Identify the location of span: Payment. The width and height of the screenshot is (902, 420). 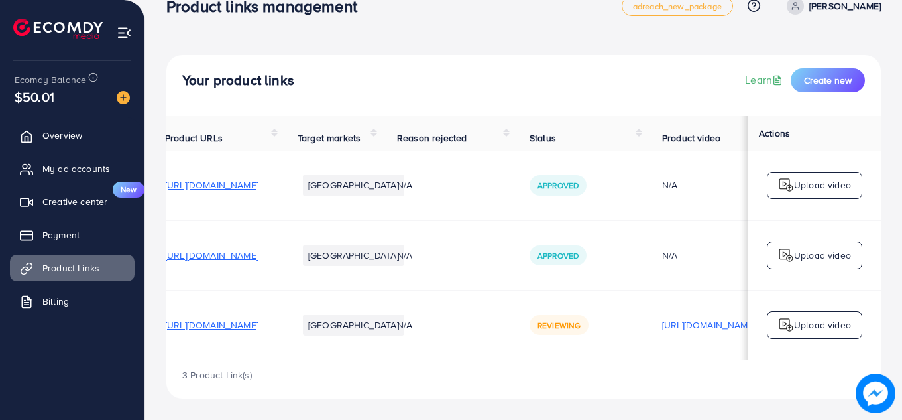
(61, 235).